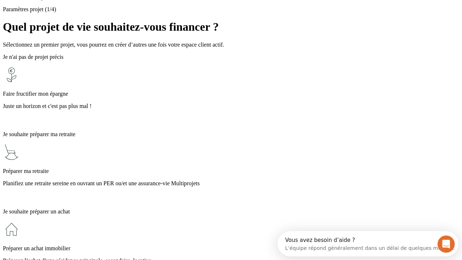 This screenshot has width=462, height=260. I want to click on p: Je n'ai pas de projet précis, so click(231, 57).